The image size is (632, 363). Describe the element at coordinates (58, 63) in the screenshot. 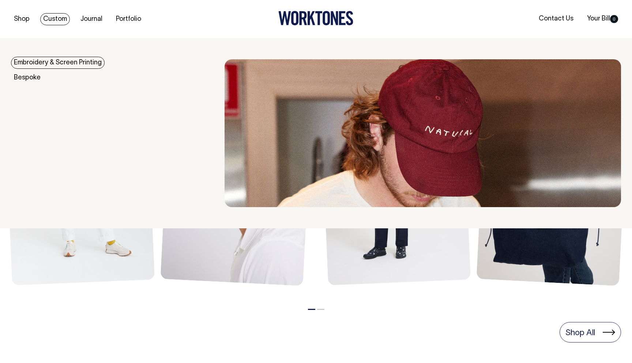

I see `a: Embroidery & Screen Printing` at that location.